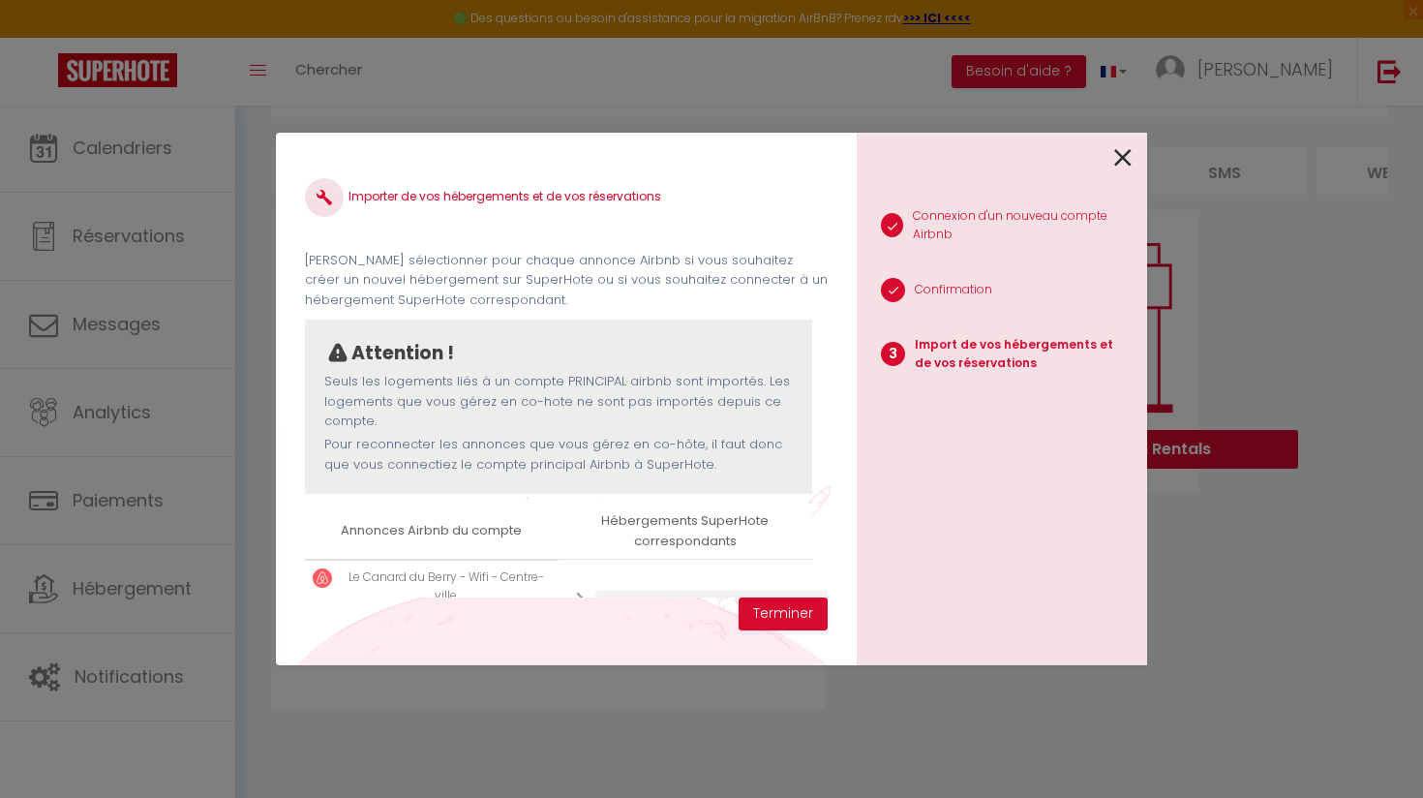 The height and width of the screenshot is (798, 1423). What do you see at coordinates (1022, 226) in the screenshot?
I see `p: Connexion d'un nouveau compte Airbnb` at bounding box center [1022, 226].